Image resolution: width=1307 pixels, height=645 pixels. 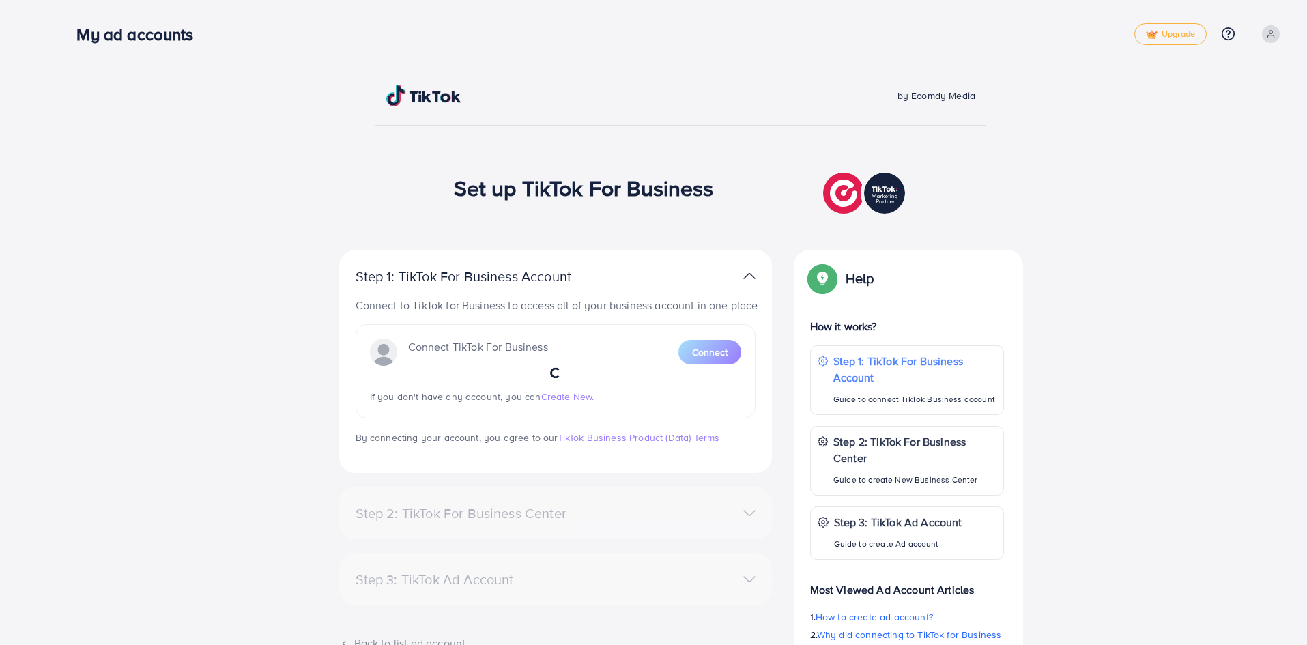 What do you see at coordinates (822, 278) in the screenshot?
I see `img: Popup guide` at bounding box center [822, 278].